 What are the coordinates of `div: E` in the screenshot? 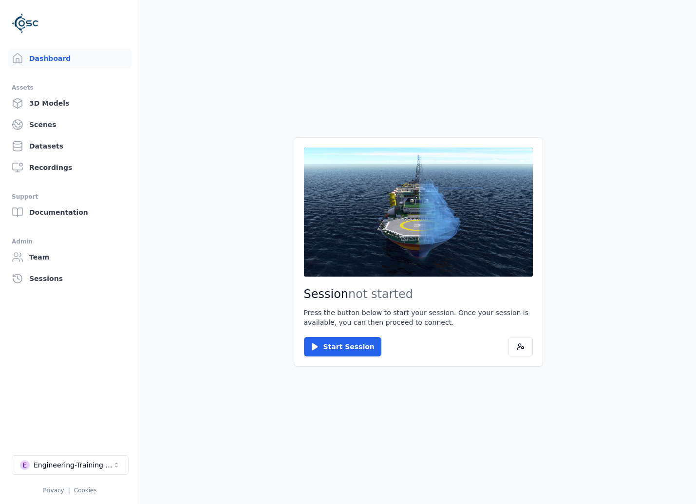 It's located at (25, 465).